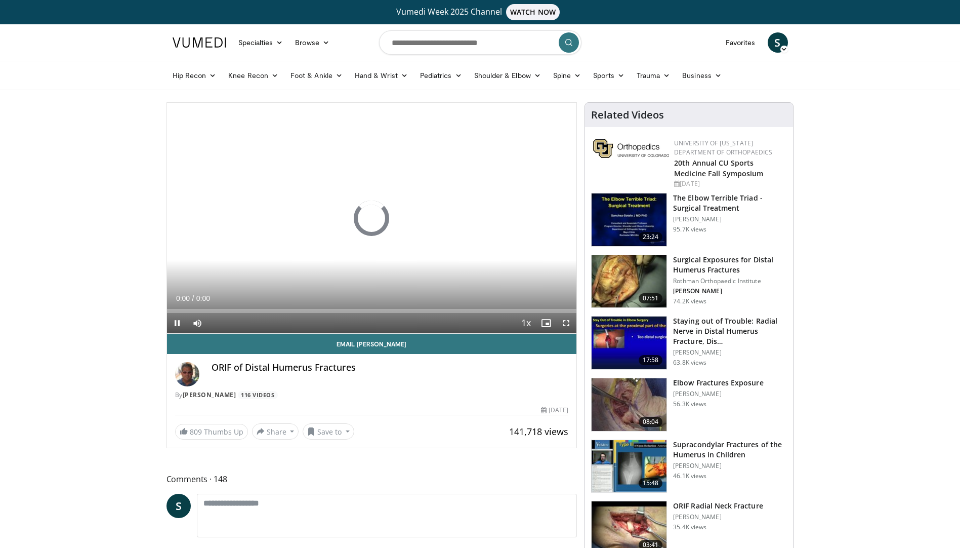 The image size is (960, 548). Describe the element at coordinates (631, 148) in the screenshot. I see `img: 355603a8-37da-49b6-856f-e00d7e9307d3.png.150x105_q85_autocrop_double_scale_upscale_version-0.2.png` at that location.